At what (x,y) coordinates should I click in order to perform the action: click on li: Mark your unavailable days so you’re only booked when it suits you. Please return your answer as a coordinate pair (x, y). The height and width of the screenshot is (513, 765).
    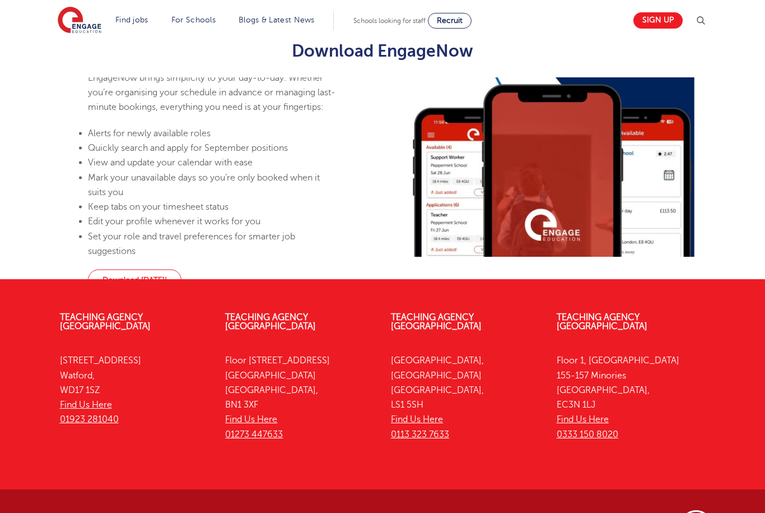
    Looking at the image, I should click on (213, 184).